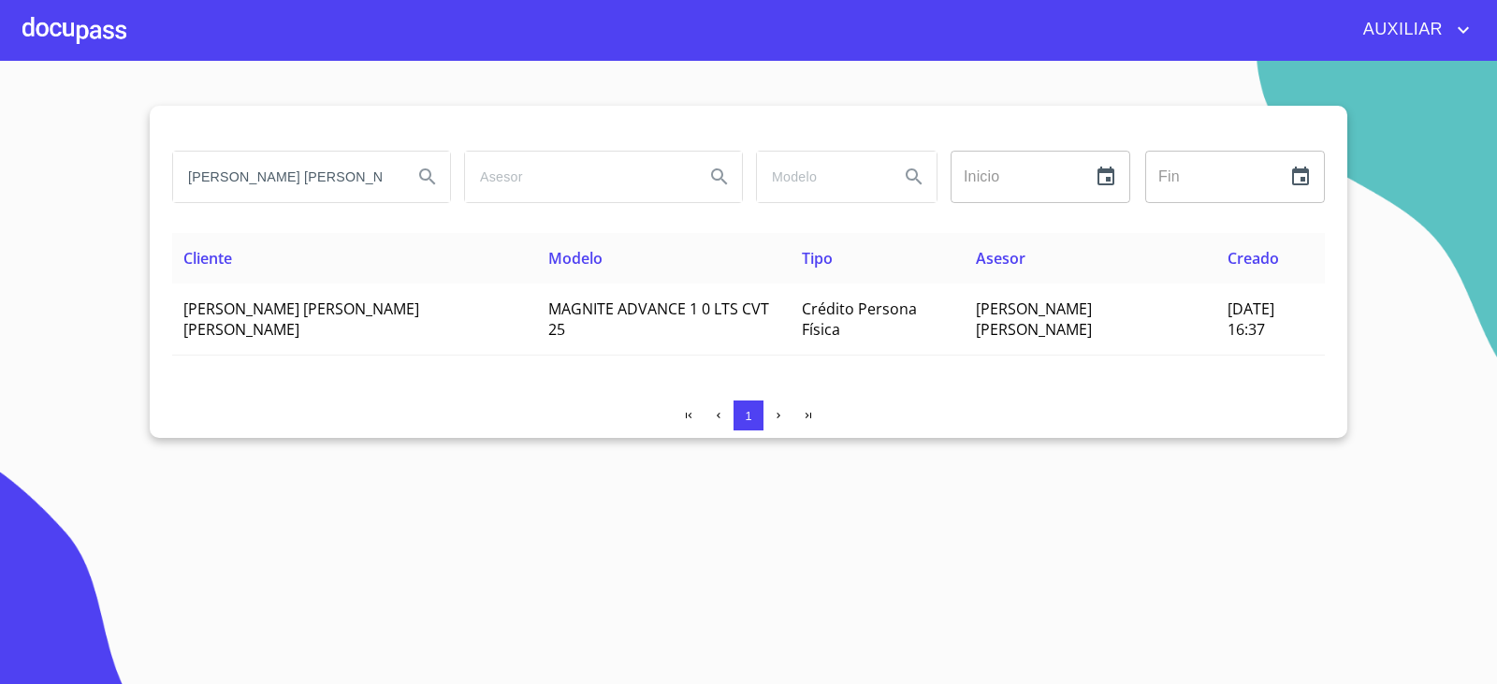 This screenshot has height=684, width=1497. What do you see at coordinates (859, 319) in the screenshot?
I see `span: Crédito Persona Física` at bounding box center [859, 319].